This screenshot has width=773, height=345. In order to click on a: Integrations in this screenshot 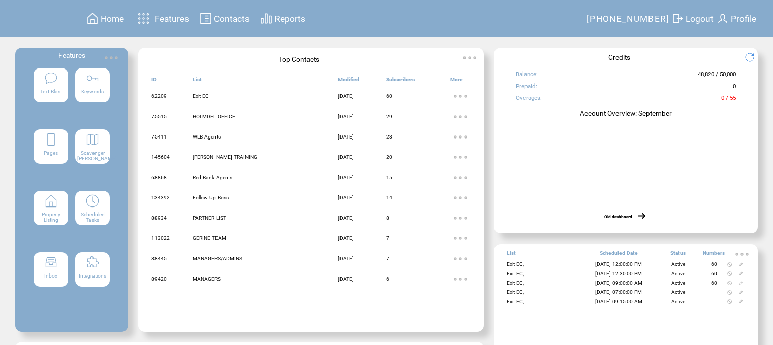, I will do `click(92, 280)`.